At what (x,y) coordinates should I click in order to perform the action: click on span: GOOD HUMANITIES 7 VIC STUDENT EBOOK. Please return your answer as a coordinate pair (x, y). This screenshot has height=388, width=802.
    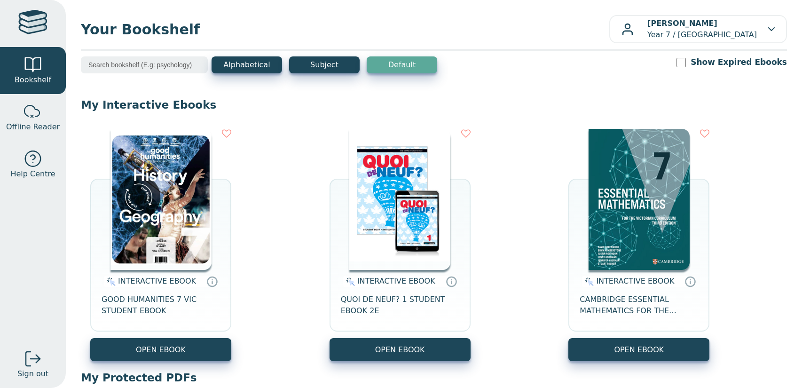
    Looking at the image, I should click on (161, 305).